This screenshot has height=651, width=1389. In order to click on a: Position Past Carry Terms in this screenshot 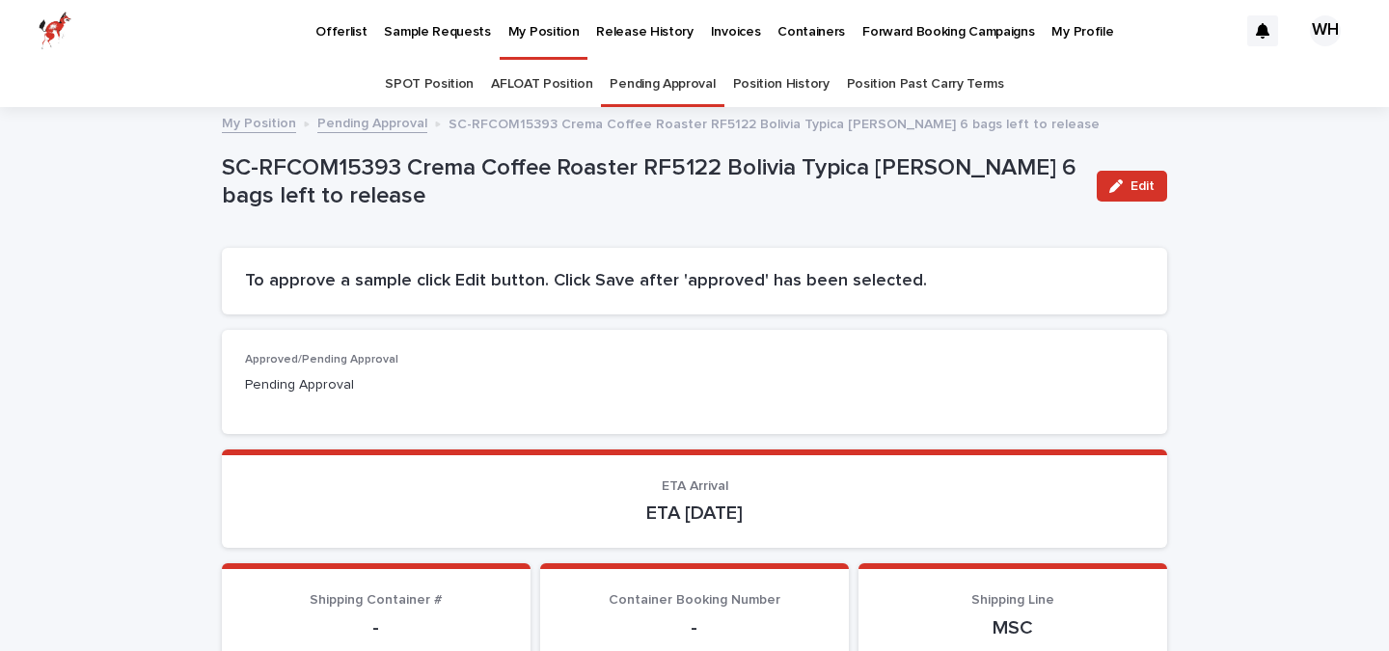, I will do `click(925, 84)`.